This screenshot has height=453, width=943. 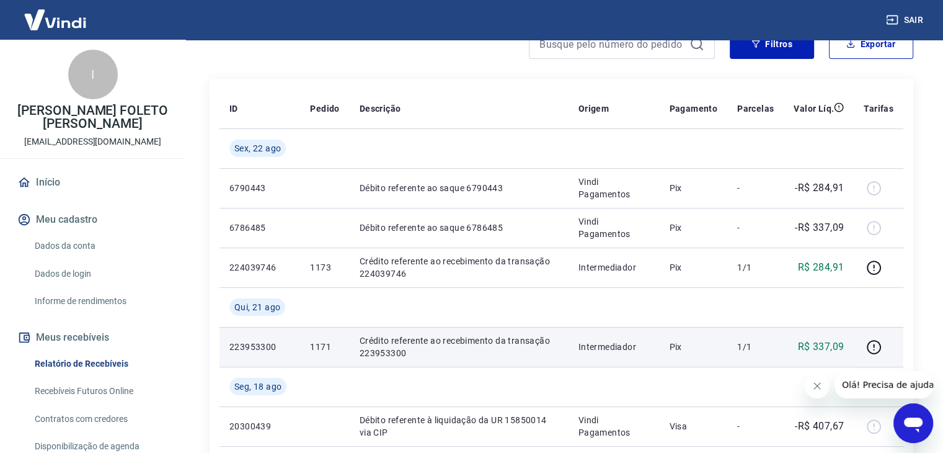 I want to click on p: Débito referente ao saque 6786485, so click(x=459, y=228).